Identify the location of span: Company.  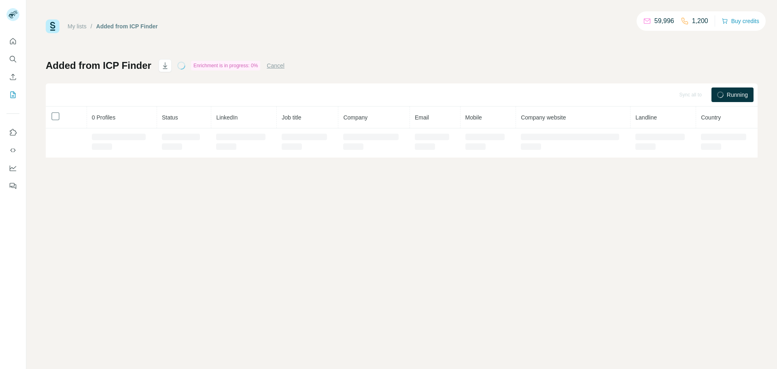
(355, 117).